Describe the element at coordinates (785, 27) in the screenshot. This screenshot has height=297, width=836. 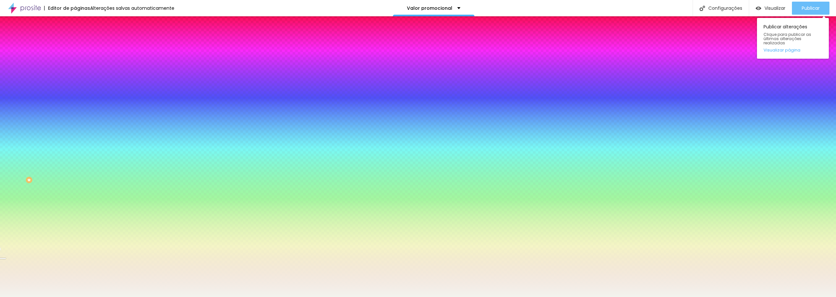
I see `font: Publicar alterações` at that location.